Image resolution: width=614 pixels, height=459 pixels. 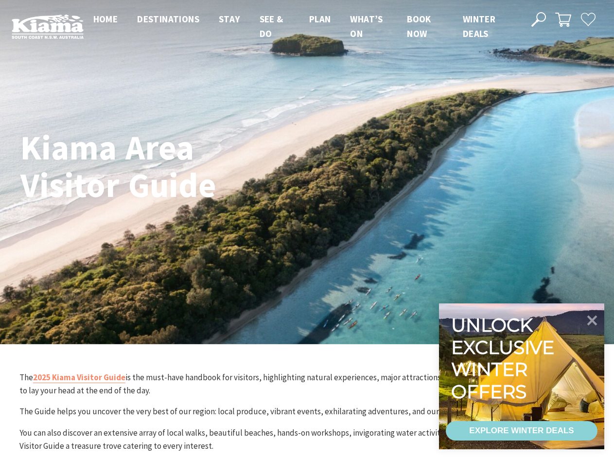 What do you see at coordinates (157, 166) in the screenshot?
I see `h1: Kiama Area Visitor Guide` at bounding box center [157, 166].